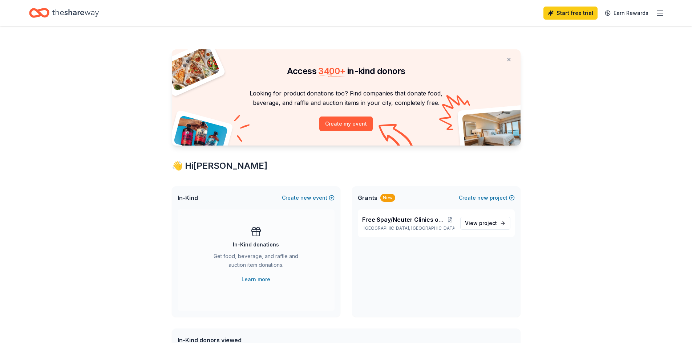  Describe the element at coordinates (346, 71) in the screenshot. I see `span: Access in-kind donors` at that location.